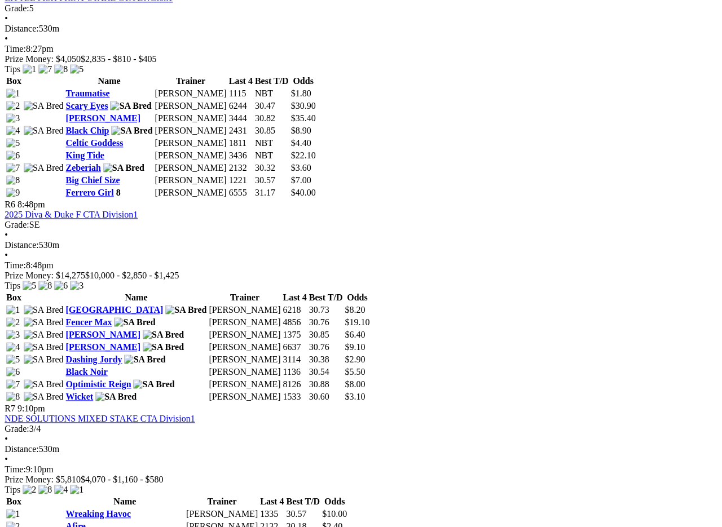 The height and width of the screenshot is (527, 722). What do you see at coordinates (294, 310) in the screenshot?
I see `td: 6218` at bounding box center [294, 310].